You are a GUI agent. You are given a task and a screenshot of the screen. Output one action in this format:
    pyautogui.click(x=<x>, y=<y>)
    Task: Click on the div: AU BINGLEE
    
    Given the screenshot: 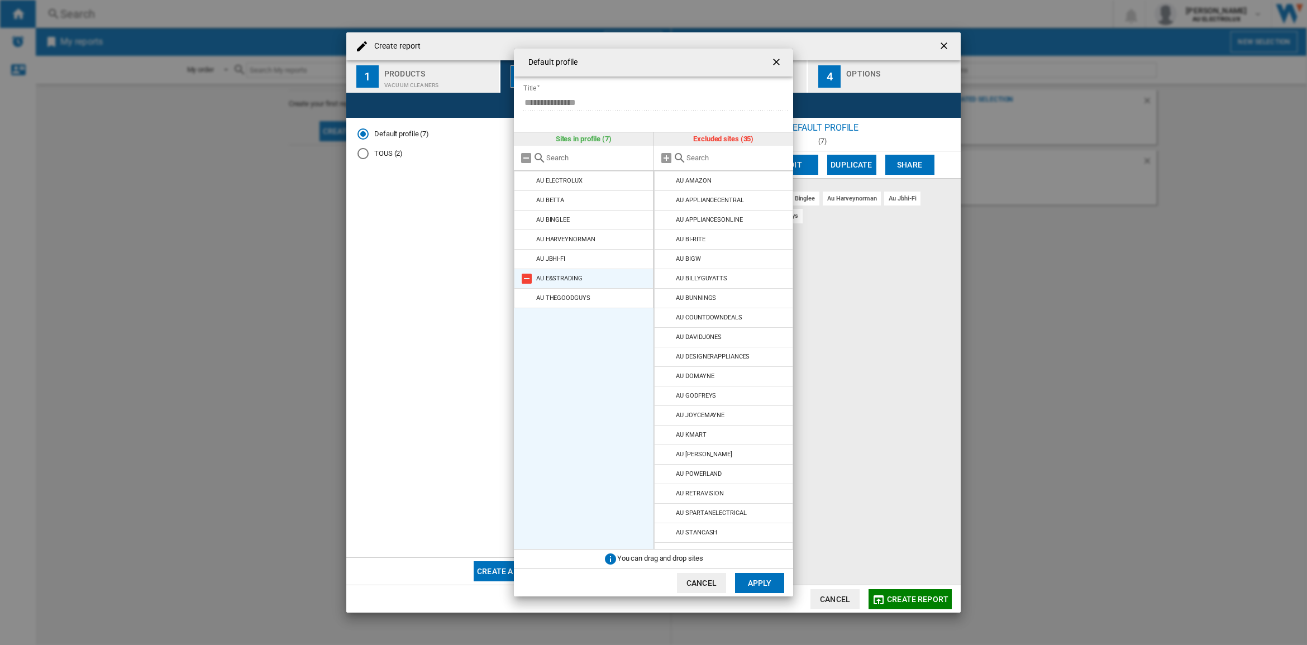 What is the action you would take?
    pyautogui.click(x=553, y=220)
    